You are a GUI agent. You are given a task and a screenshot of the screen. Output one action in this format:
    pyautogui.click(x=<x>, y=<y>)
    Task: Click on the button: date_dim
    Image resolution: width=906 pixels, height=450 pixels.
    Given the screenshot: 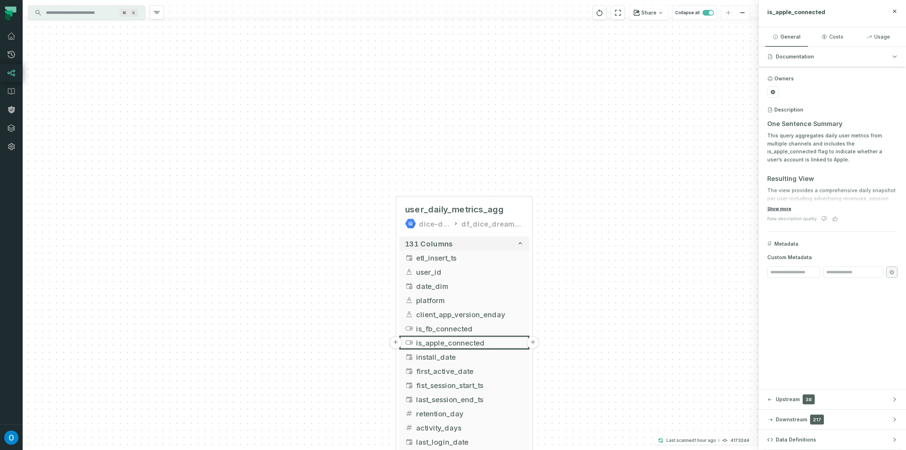 What is the action you would take?
    pyautogui.click(x=464, y=286)
    